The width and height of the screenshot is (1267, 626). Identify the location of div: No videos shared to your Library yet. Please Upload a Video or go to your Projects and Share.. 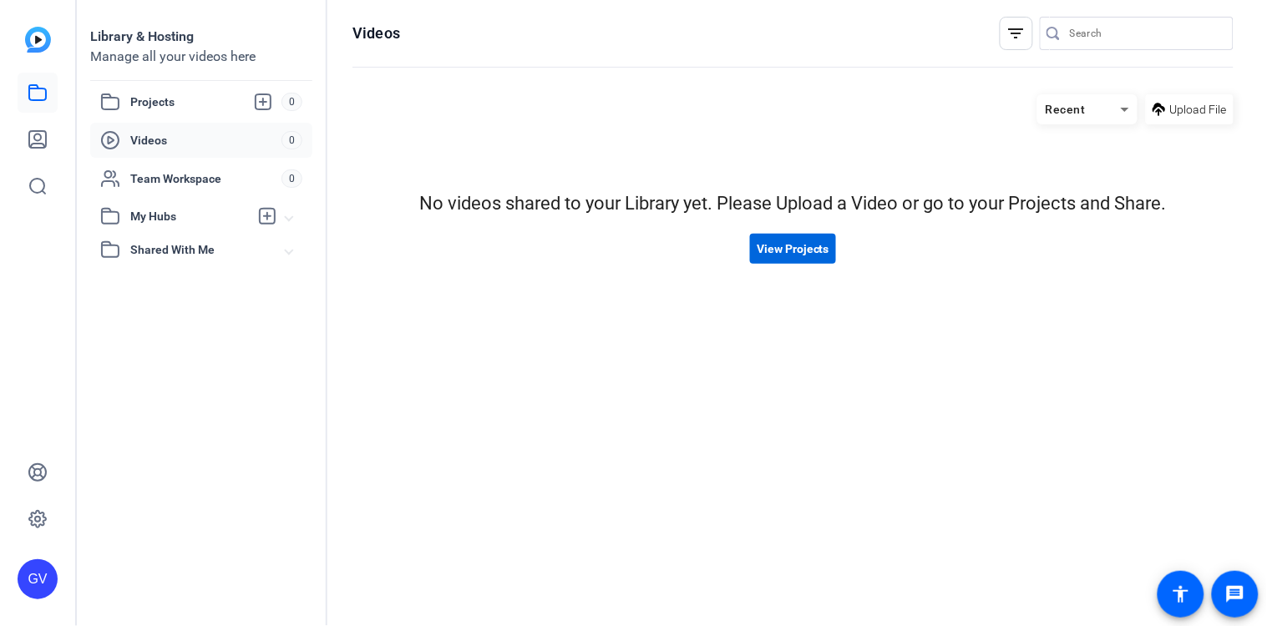
(792, 203).